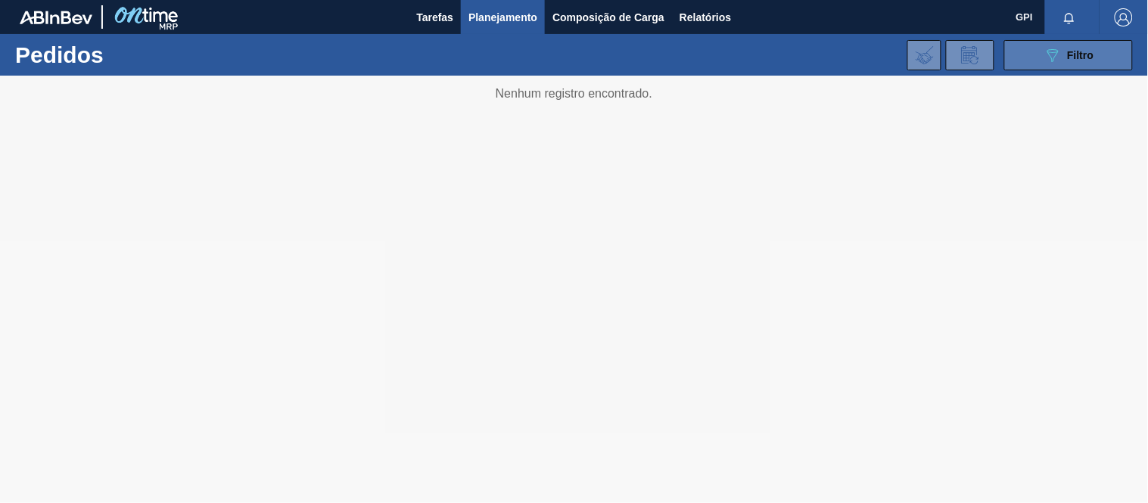  I want to click on h1: Pedidos, so click(123, 54).